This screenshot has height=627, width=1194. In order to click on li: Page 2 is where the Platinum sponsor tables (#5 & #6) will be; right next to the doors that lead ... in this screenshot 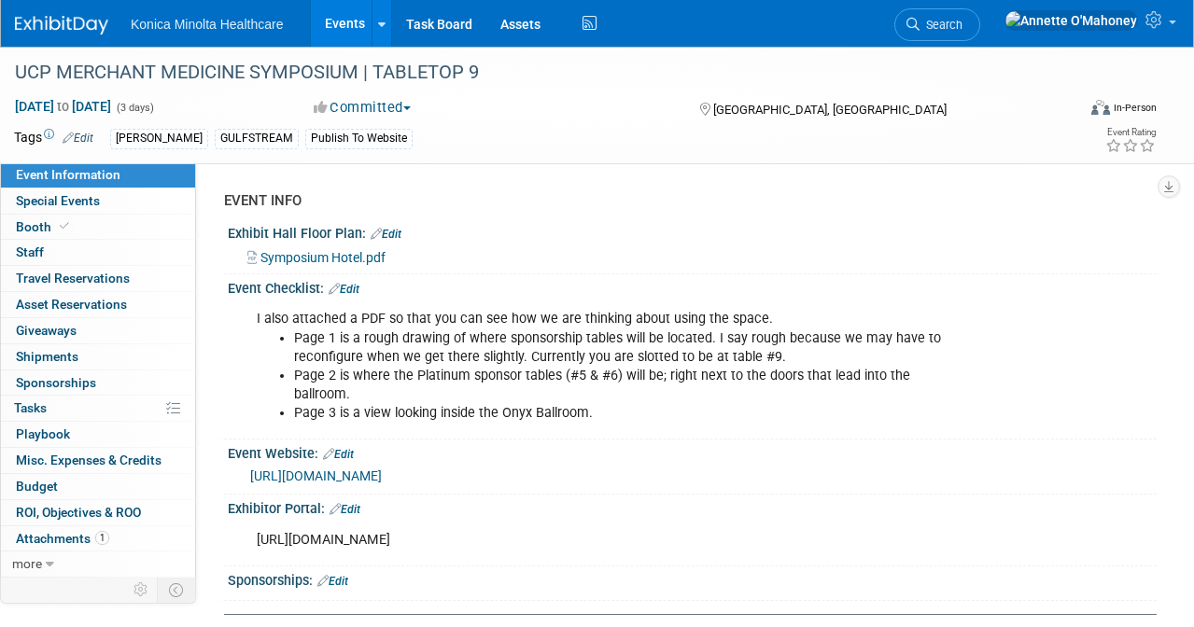, I will do `click(628, 385)`.